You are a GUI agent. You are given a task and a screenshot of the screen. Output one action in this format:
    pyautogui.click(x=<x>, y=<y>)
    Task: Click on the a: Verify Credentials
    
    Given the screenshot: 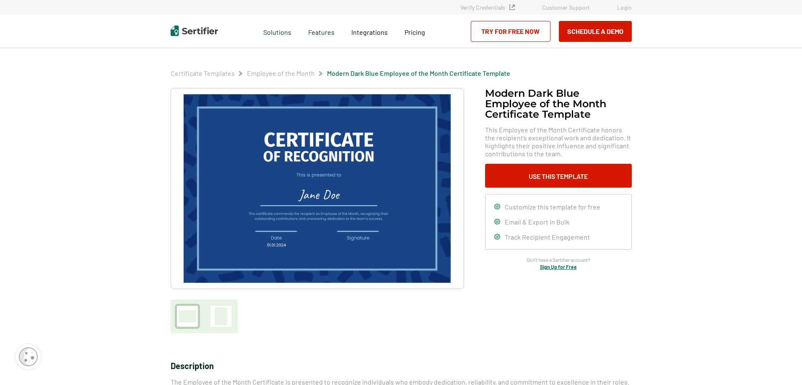 What is the action you would take?
    pyautogui.click(x=488, y=7)
    